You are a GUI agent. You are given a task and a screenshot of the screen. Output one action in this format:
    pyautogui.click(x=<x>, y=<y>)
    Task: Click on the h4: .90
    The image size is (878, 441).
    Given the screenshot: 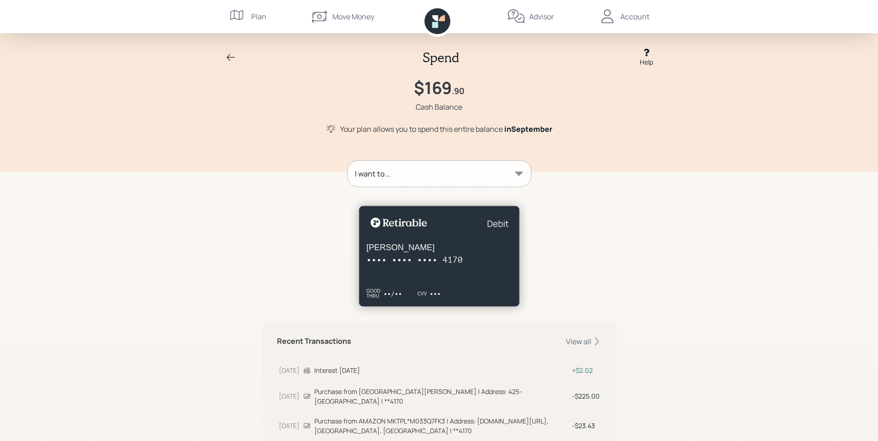 What is the action you would take?
    pyautogui.click(x=458, y=91)
    